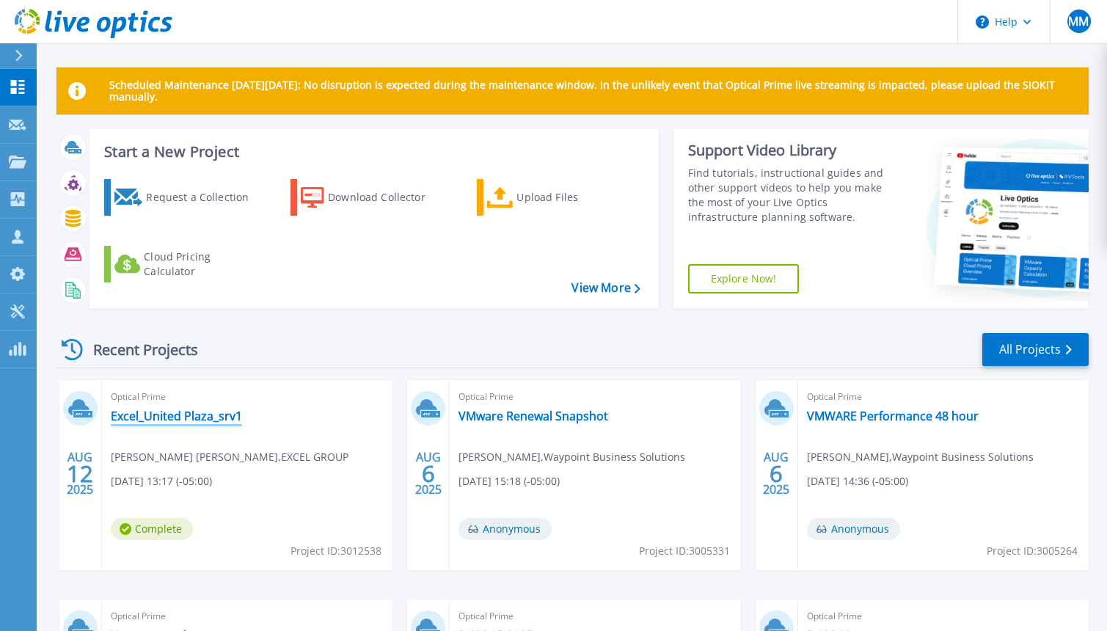  What do you see at coordinates (152, 529) in the screenshot?
I see `span: Complete` at bounding box center [152, 529].